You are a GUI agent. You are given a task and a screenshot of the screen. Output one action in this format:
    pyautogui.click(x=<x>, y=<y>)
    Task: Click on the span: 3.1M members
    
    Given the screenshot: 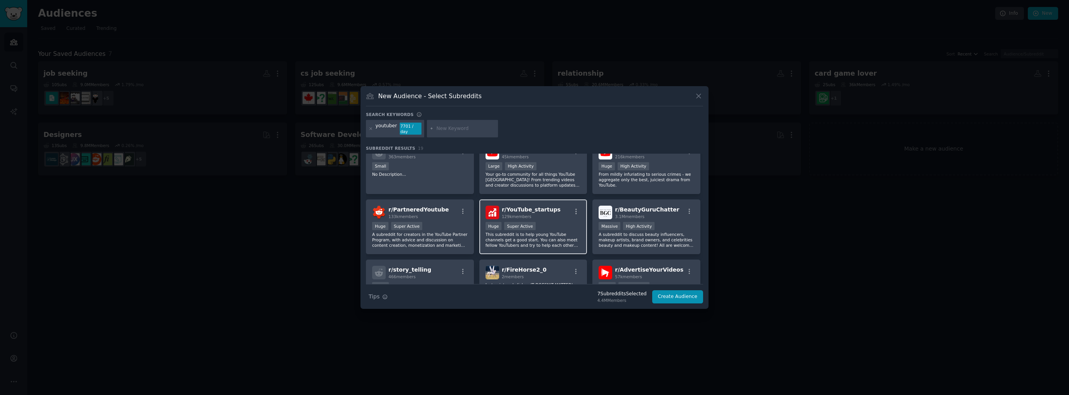 What is the action you would take?
    pyautogui.click(x=630, y=217)
    